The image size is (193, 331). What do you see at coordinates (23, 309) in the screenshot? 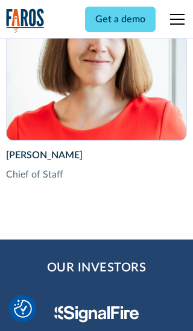
I see `button: Cookie Settings` at bounding box center [23, 309].